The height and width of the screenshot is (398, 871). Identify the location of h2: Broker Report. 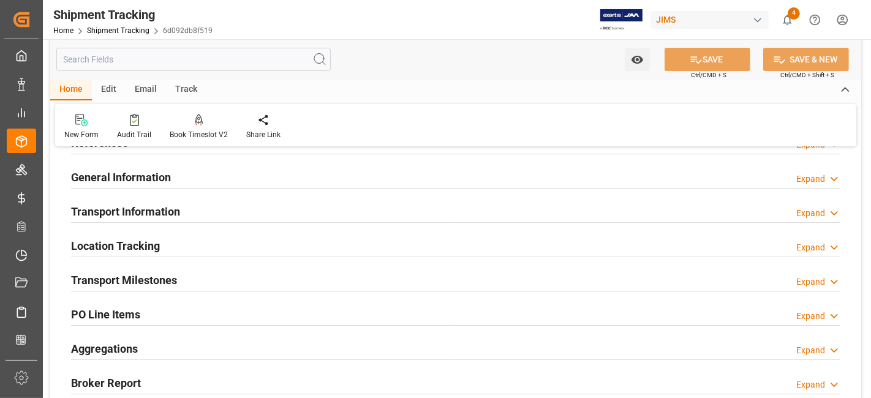
(106, 383).